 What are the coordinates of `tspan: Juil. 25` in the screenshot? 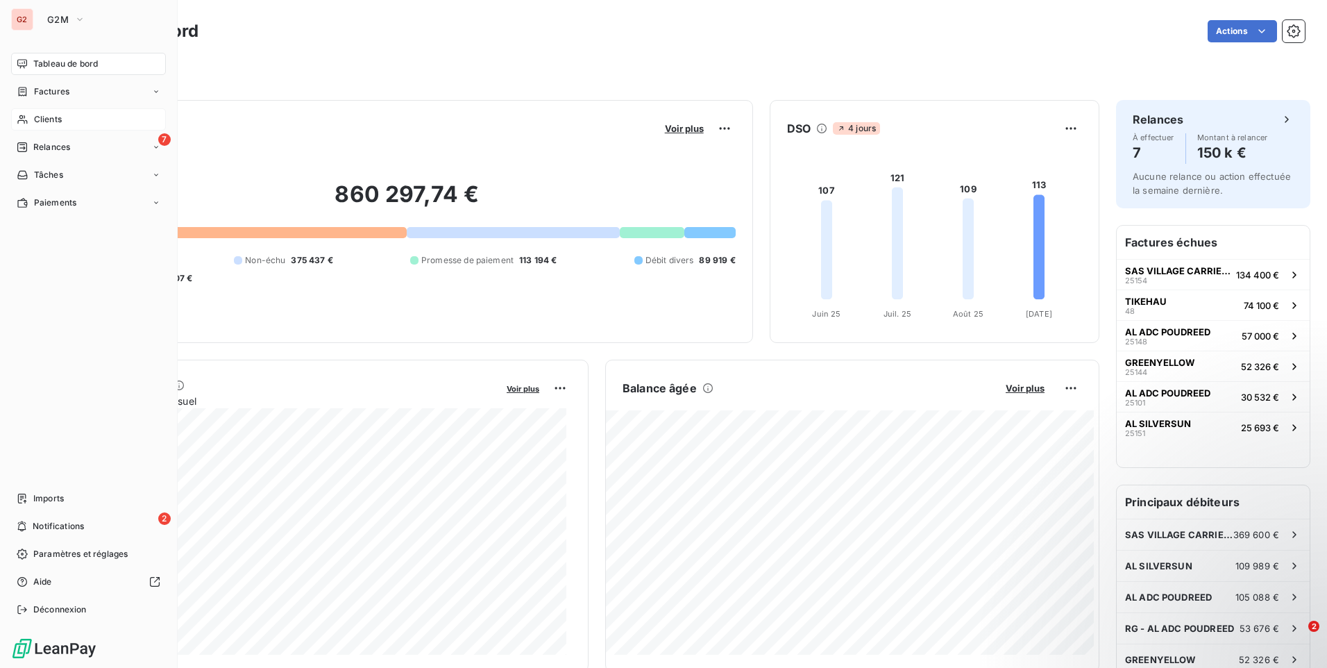 It's located at (898, 314).